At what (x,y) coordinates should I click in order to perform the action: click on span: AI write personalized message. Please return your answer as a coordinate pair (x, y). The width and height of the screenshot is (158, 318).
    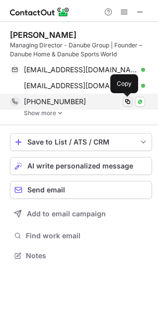
    Looking at the image, I should click on (80, 166).